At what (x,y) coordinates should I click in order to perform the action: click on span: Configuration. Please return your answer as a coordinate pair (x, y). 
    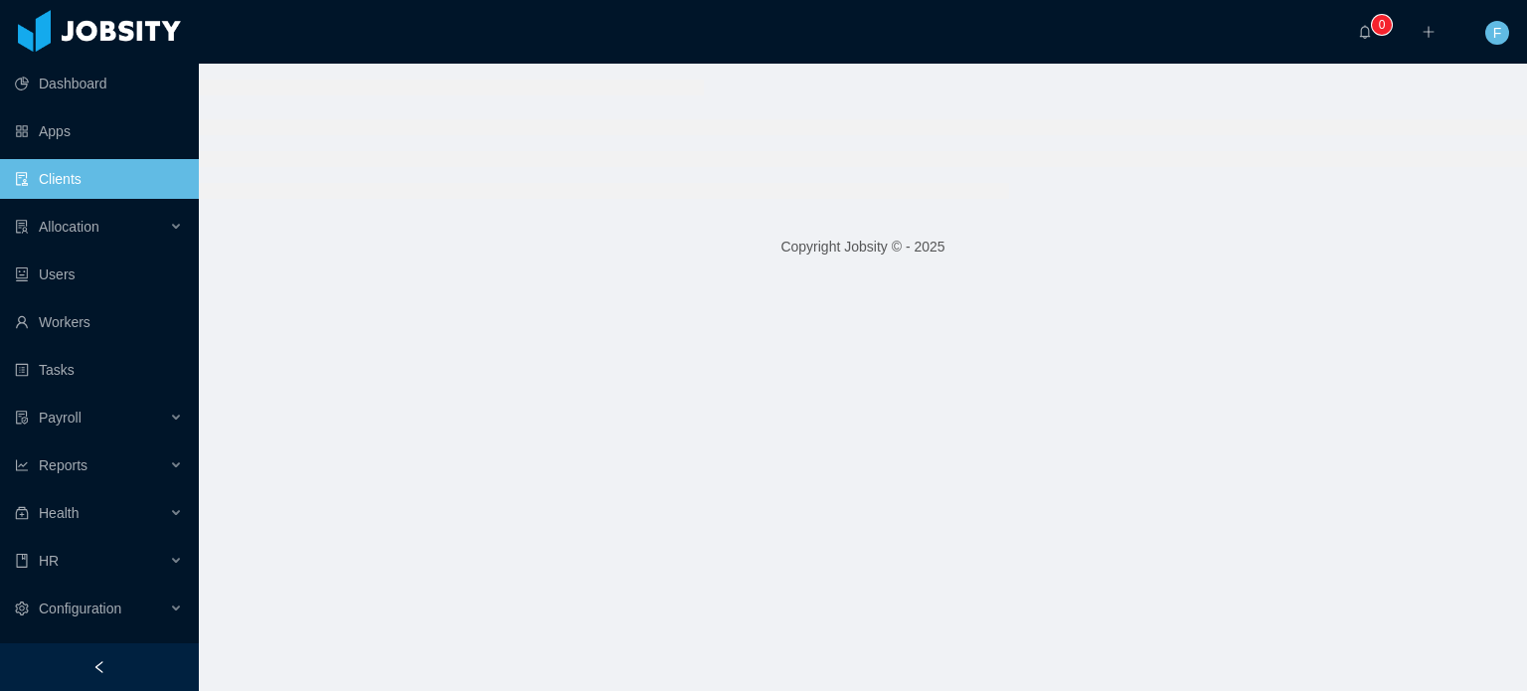
    Looking at the image, I should click on (80, 608).